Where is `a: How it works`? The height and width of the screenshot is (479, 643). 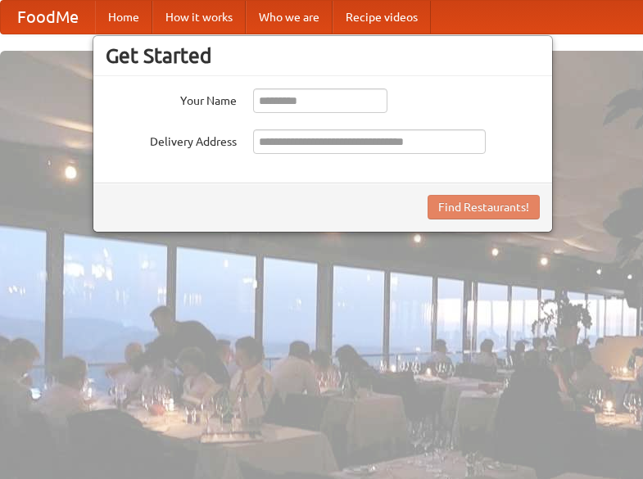 a: How it works is located at coordinates (199, 17).